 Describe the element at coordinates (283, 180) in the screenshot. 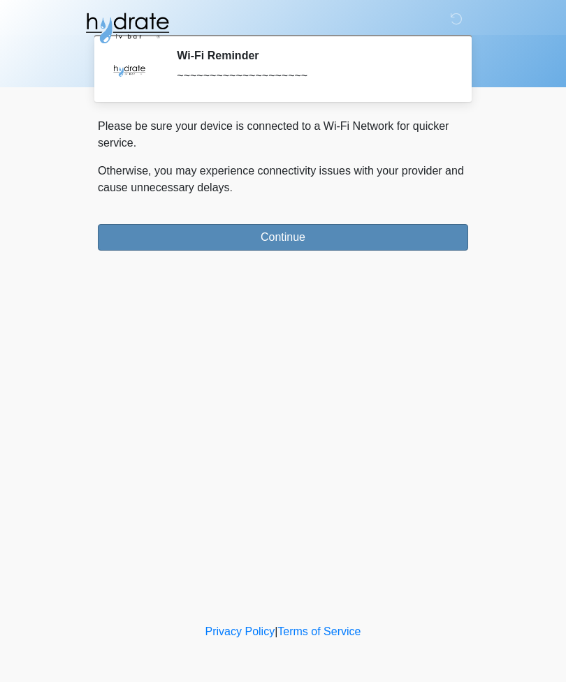

I see `p: Otherwise, you may experience connectivity issues with your provider and cause unnecessary delays` at that location.